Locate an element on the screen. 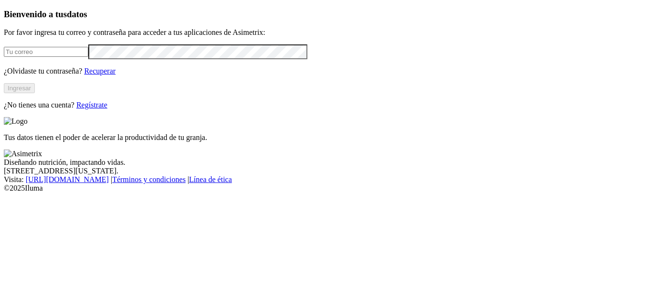 The width and height of the screenshot is (652, 290). div: © 2025 Iluma is located at coordinates (326, 188).